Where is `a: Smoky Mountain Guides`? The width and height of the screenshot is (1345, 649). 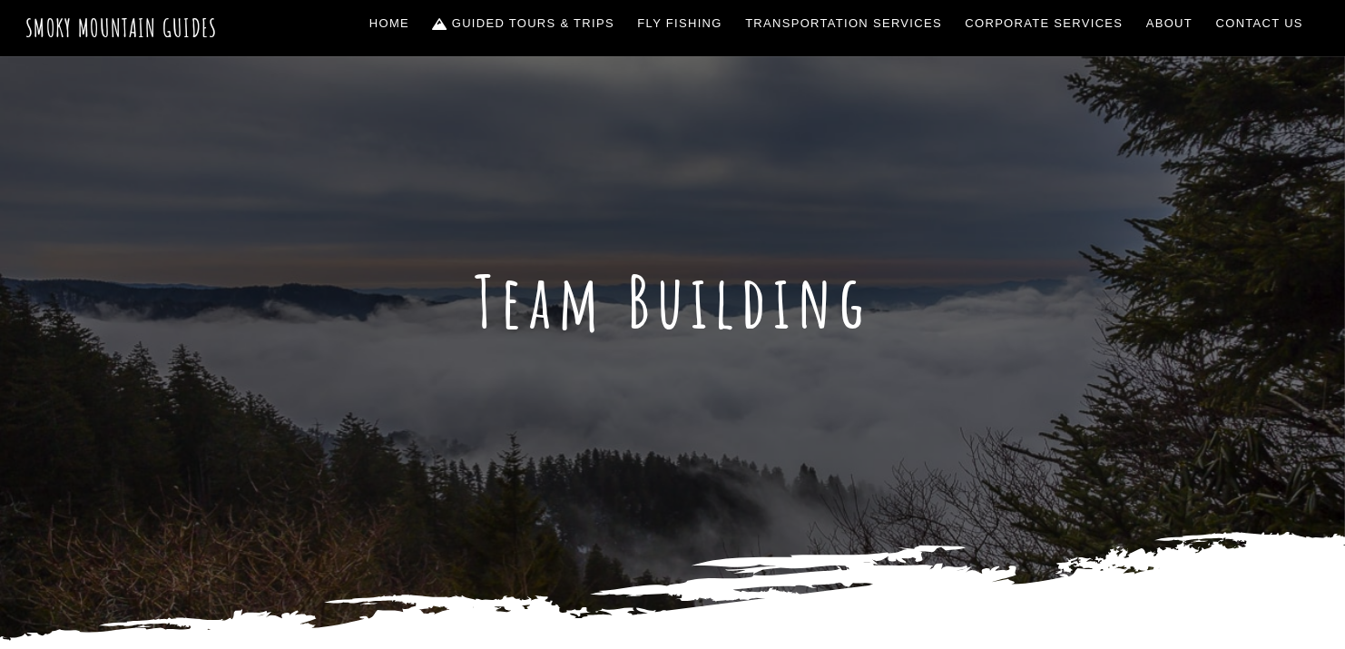
a: Smoky Mountain Guides is located at coordinates (122, 27).